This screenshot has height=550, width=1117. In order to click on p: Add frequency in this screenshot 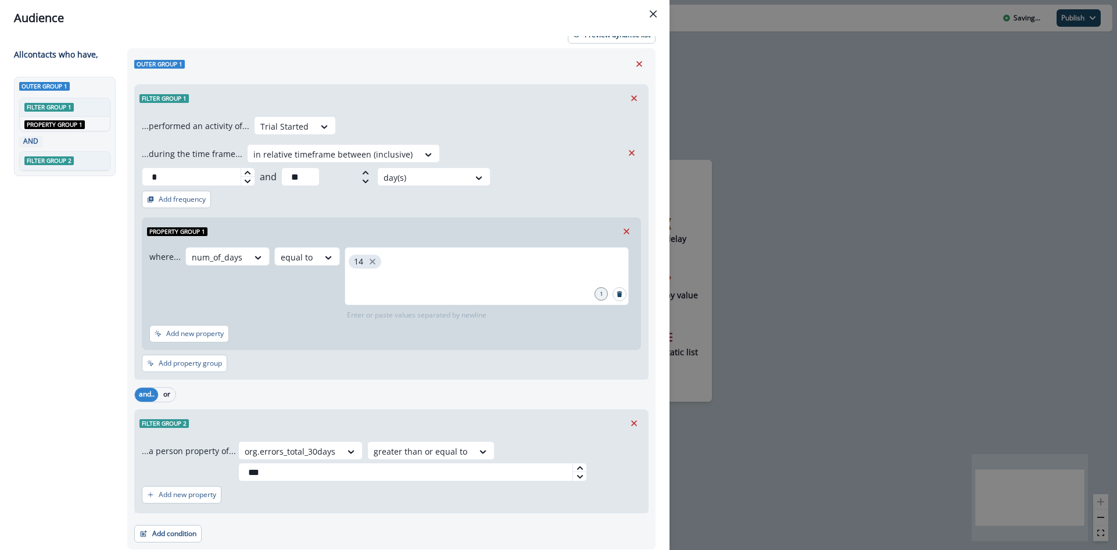, I will do `click(182, 199)`.